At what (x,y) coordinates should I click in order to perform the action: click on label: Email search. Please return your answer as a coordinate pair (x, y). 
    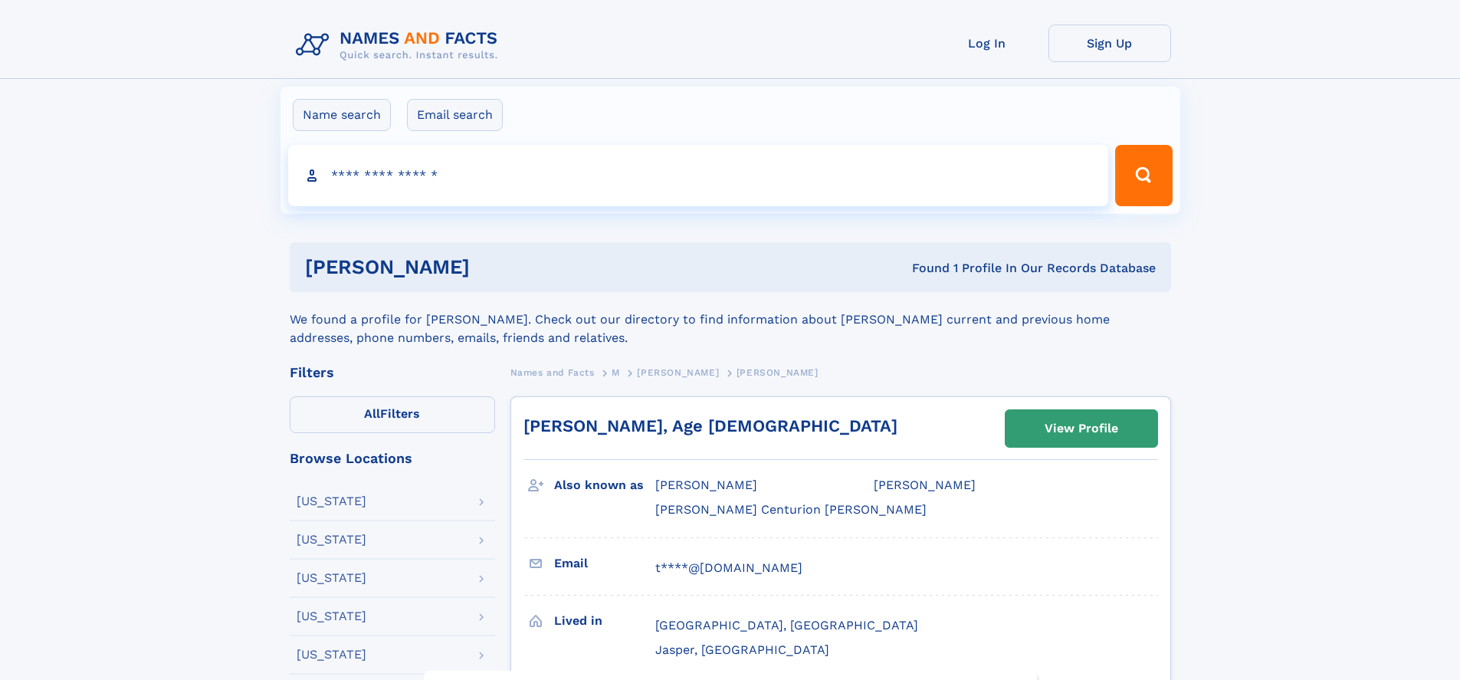
    Looking at the image, I should click on (454, 115).